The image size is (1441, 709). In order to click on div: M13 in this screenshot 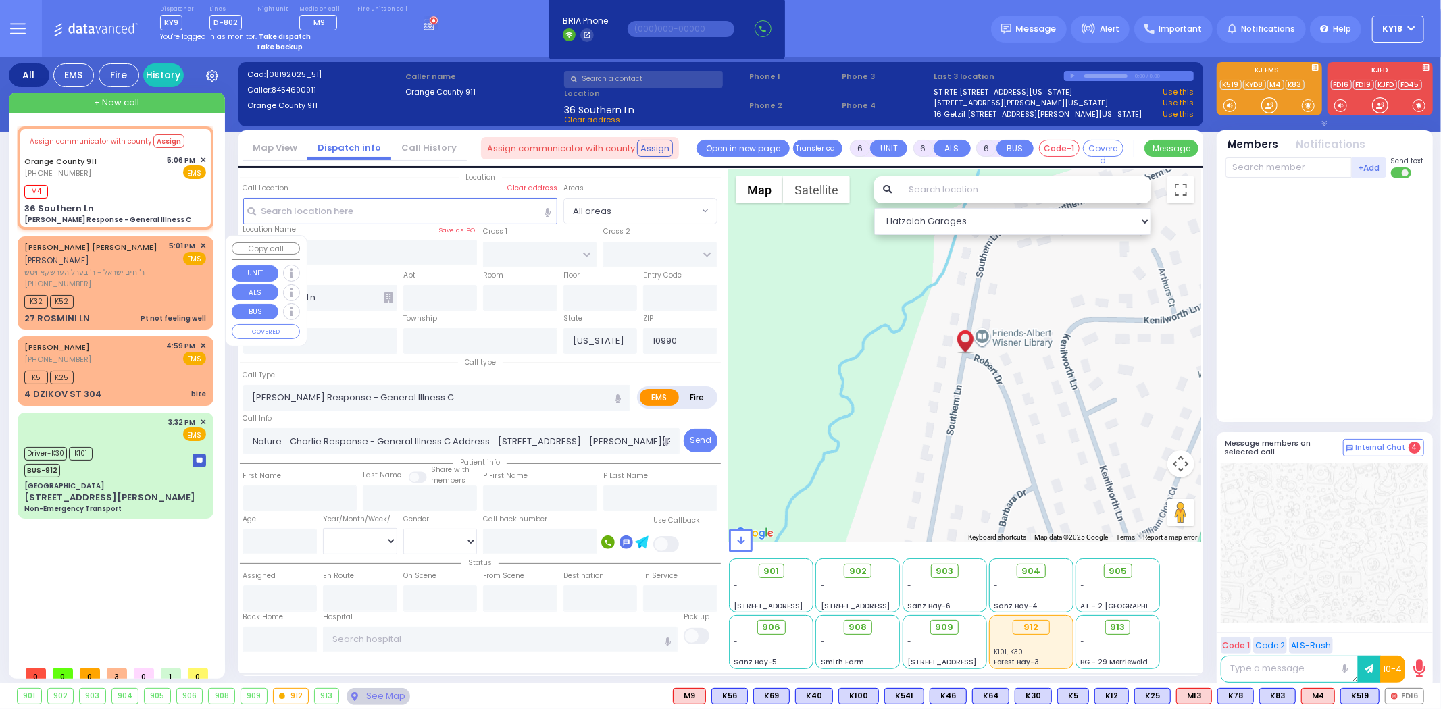, I will do `click(1194, 697)`.